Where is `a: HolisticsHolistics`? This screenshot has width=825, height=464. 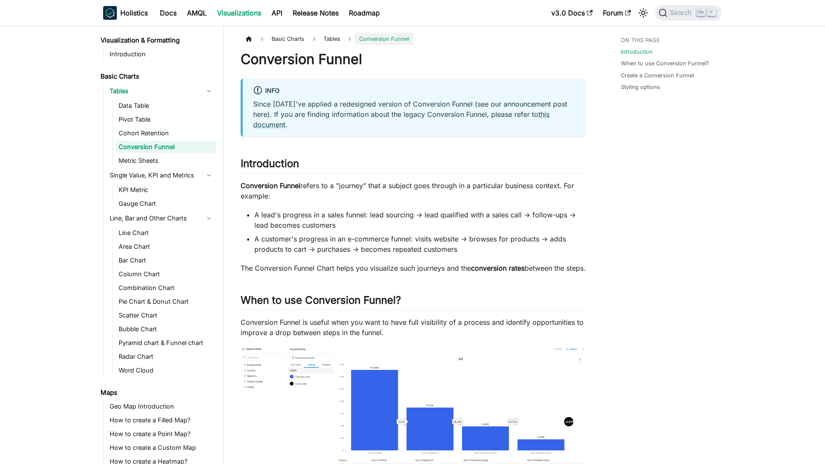
a: HolisticsHolistics is located at coordinates (125, 13).